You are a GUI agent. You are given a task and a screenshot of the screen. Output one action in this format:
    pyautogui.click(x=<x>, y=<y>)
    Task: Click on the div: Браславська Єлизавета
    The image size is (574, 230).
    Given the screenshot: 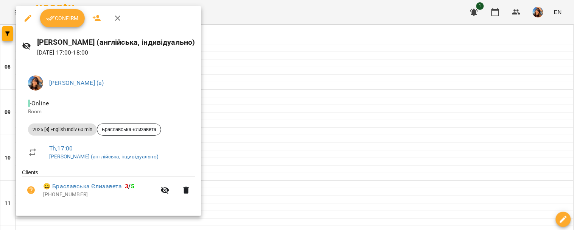 What is the action you would take?
    pyautogui.click(x=129, y=129)
    